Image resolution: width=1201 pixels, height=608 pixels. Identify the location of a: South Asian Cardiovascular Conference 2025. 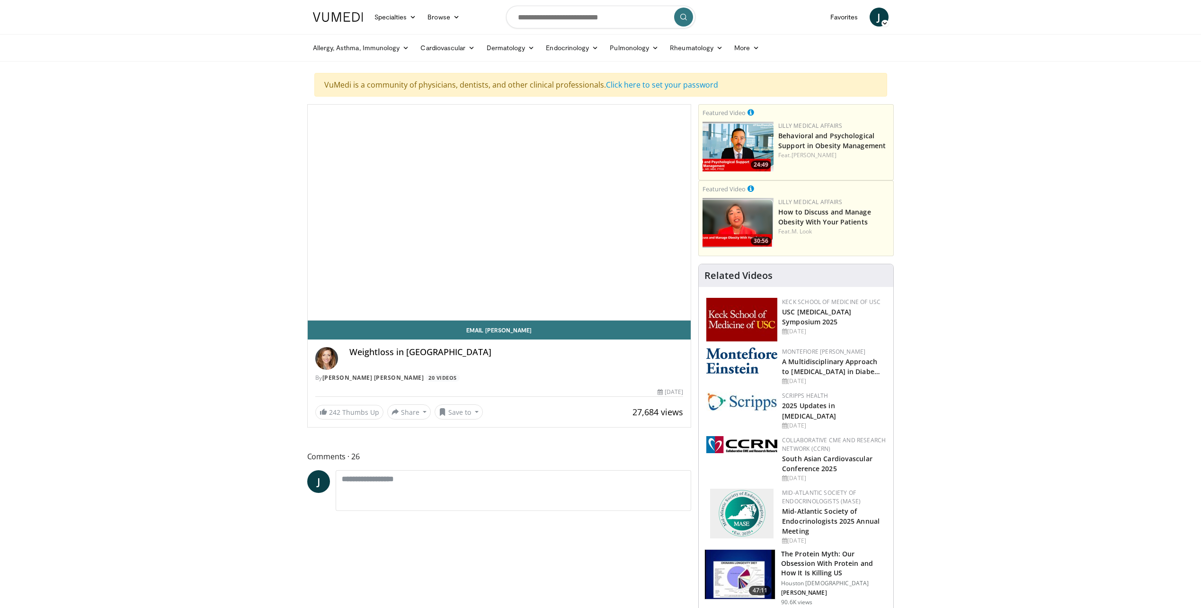
(827, 463).